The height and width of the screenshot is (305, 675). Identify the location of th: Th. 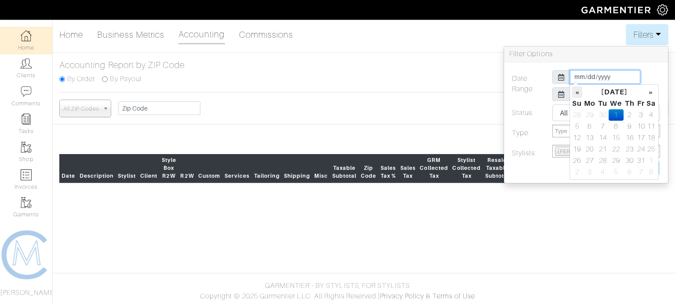
(629, 104).